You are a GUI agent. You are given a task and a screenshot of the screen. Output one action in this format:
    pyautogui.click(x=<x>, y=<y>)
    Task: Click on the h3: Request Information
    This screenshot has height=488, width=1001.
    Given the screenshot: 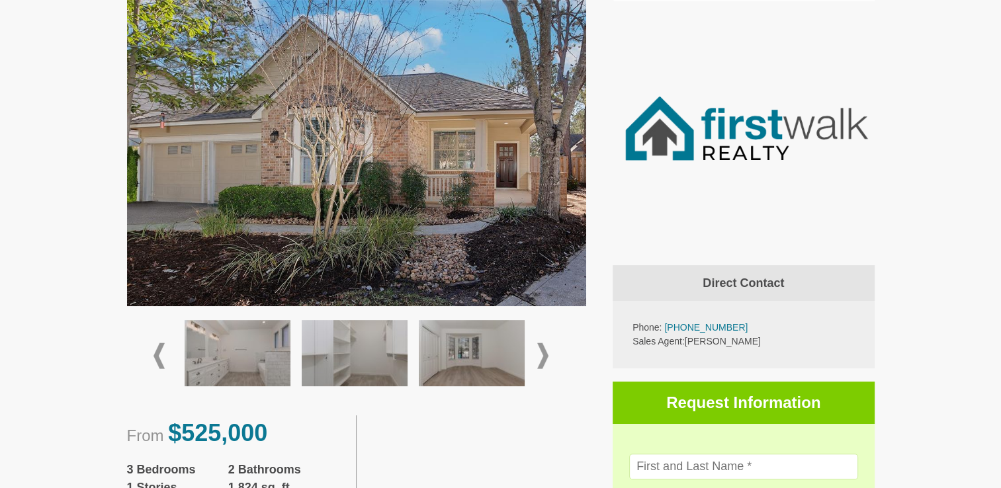 What is the action you would take?
    pyautogui.click(x=744, y=403)
    